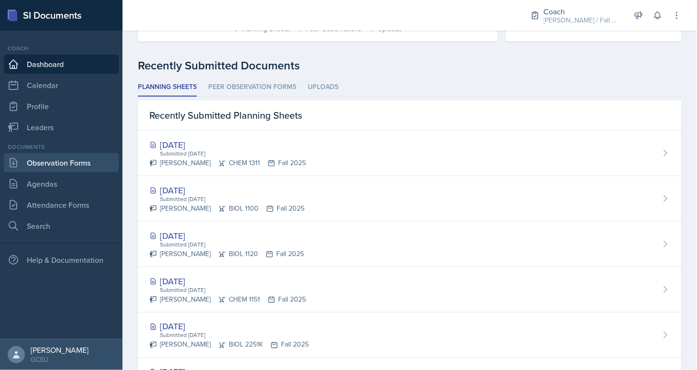  What do you see at coordinates (167, 87) in the screenshot?
I see `li: Planning Sheets` at bounding box center [167, 87].